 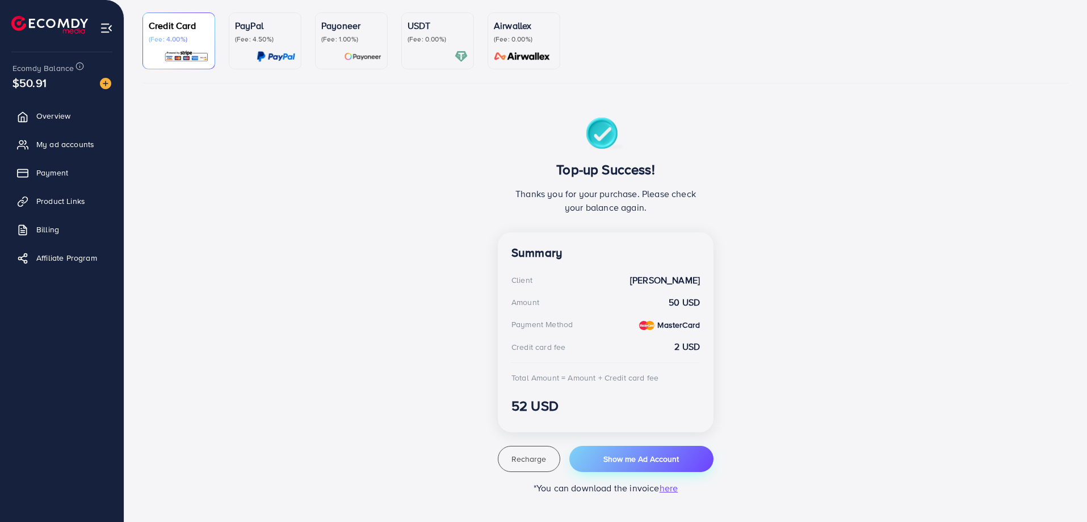 What do you see at coordinates (179, 26) in the screenshot?
I see `p: Credit Card` at bounding box center [179, 26].